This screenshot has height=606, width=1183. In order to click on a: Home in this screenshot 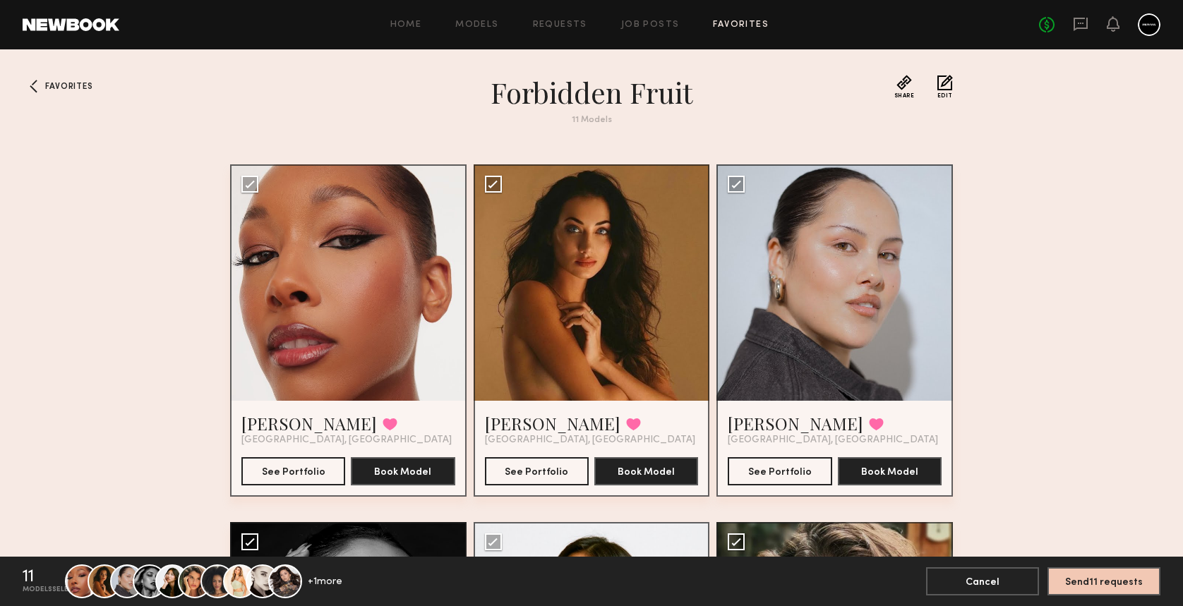, I will do `click(406, 25)`.